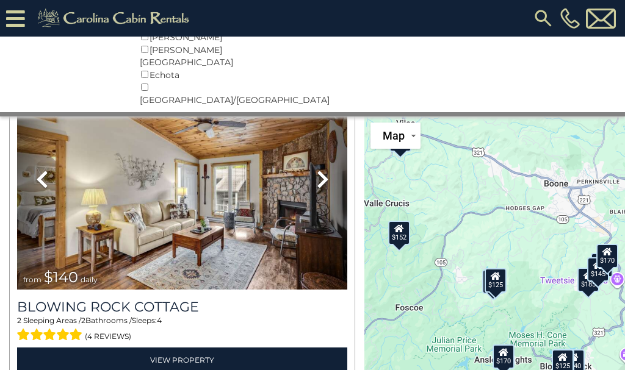 The height and width of the screenshot is (370, 625). What do you see at coordinates (159, 320) in the screenshot?
I see `span: 4` at bounding box center [159, 320].